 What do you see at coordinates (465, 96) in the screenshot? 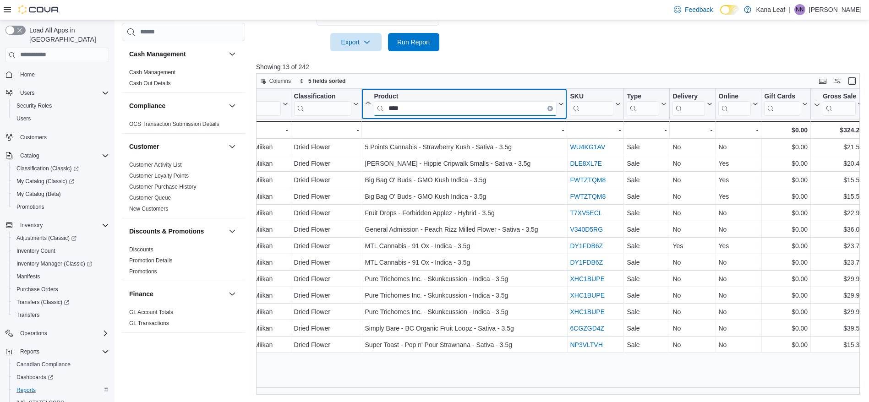
I see `div: Product` at bounding box center [465, 96].